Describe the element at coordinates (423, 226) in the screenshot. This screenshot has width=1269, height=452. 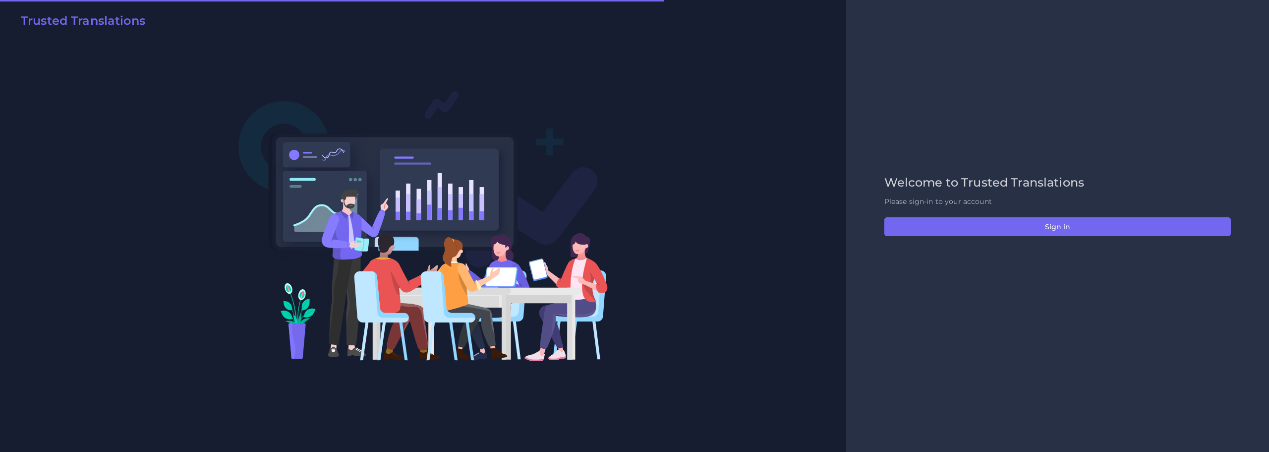
I see `img: Login V2` at that location.